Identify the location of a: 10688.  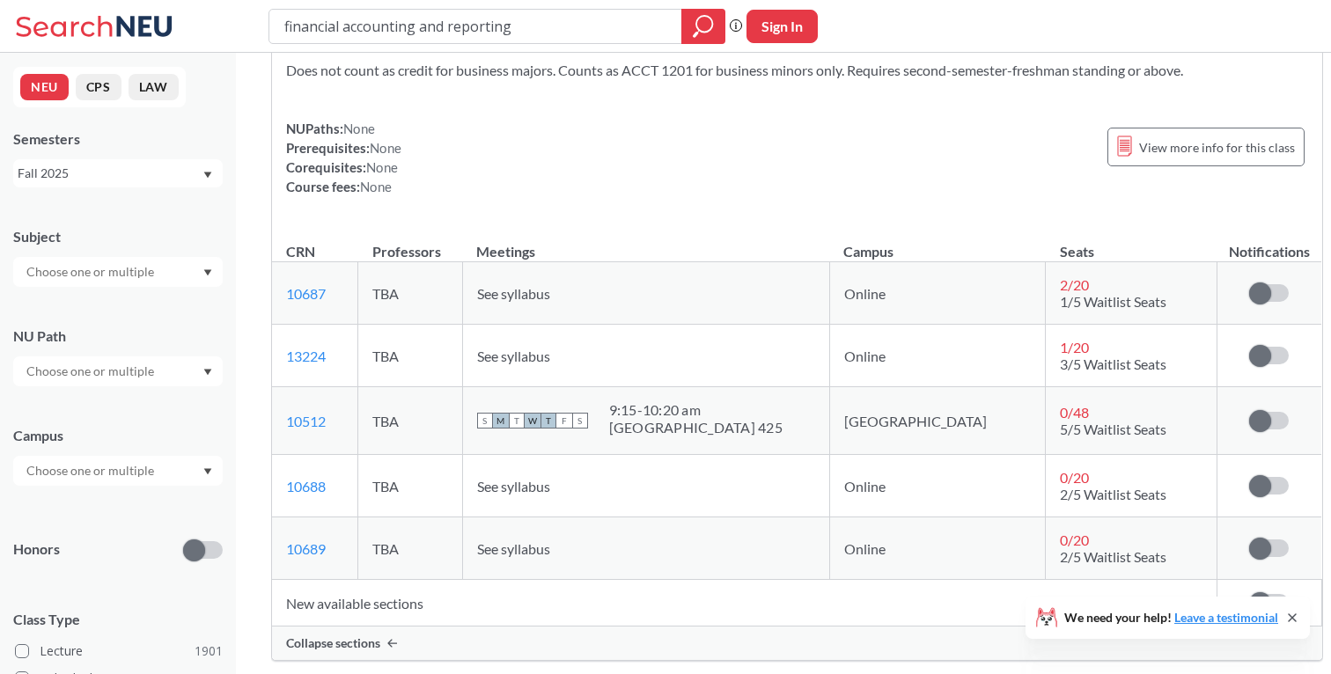
(305, 486).